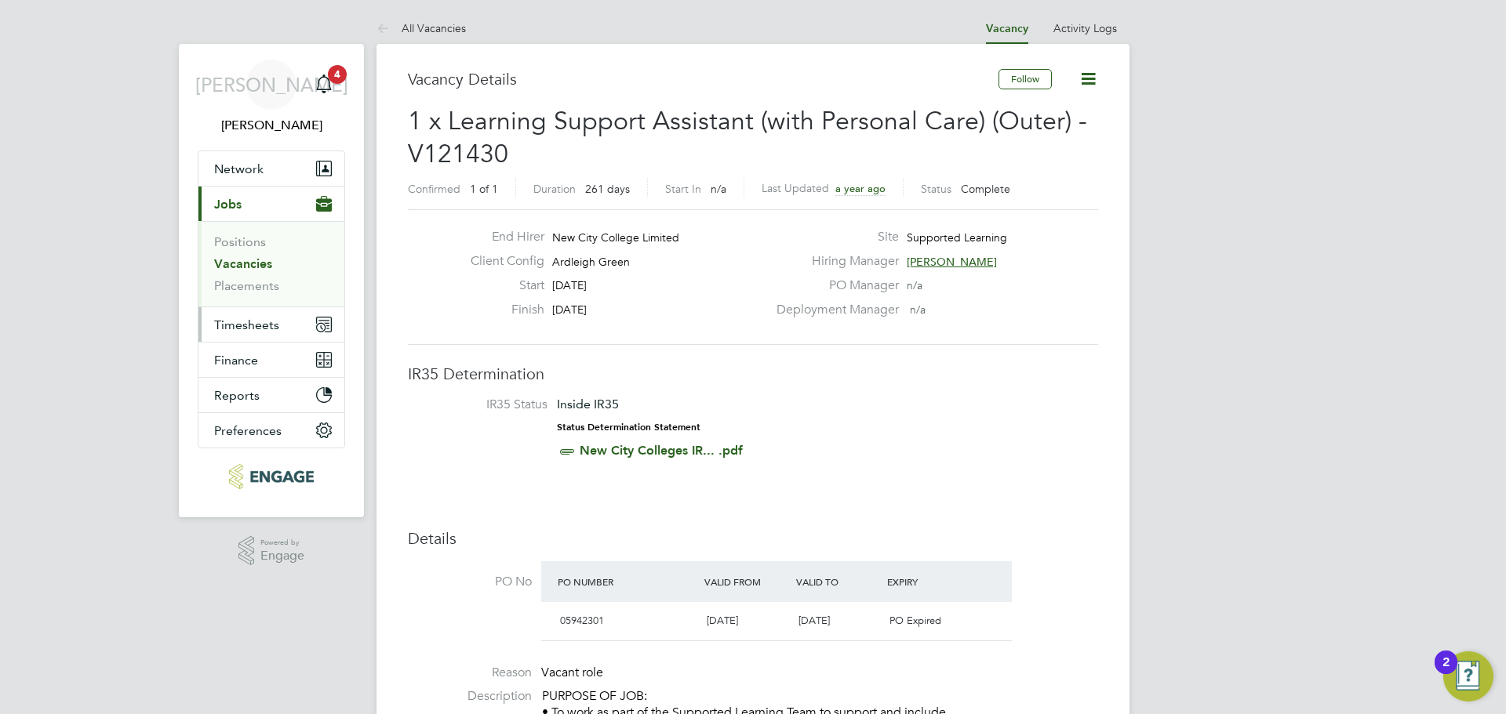 This screenshot has width=1506, height=714. Describe the element at coordinates (470, 582) in the screenshot. I see `label: PO No` at that location.